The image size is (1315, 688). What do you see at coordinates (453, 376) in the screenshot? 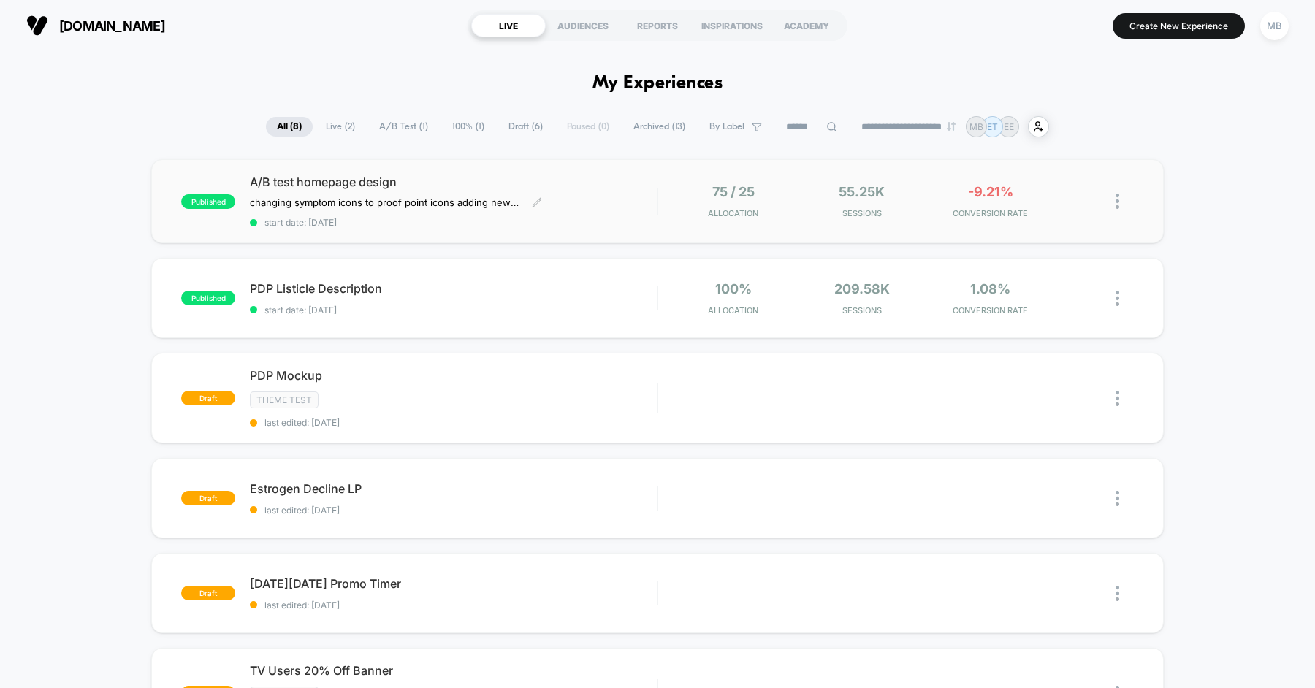
I see `span: PDP Mockup` at bounding box center [453, 376].